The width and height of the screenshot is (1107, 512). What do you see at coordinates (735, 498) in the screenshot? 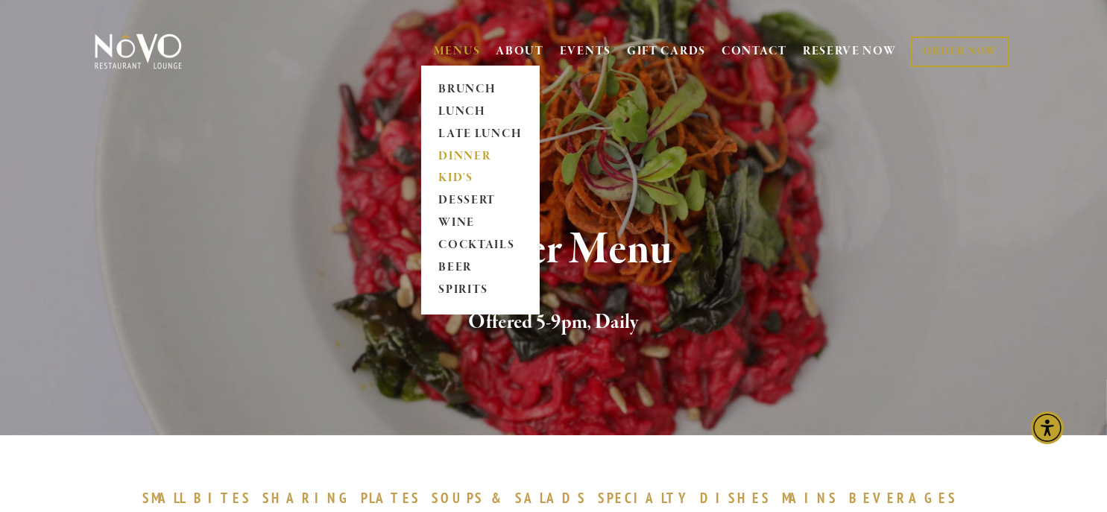
I see `span: DISHES` at bounding box center [735, 498].